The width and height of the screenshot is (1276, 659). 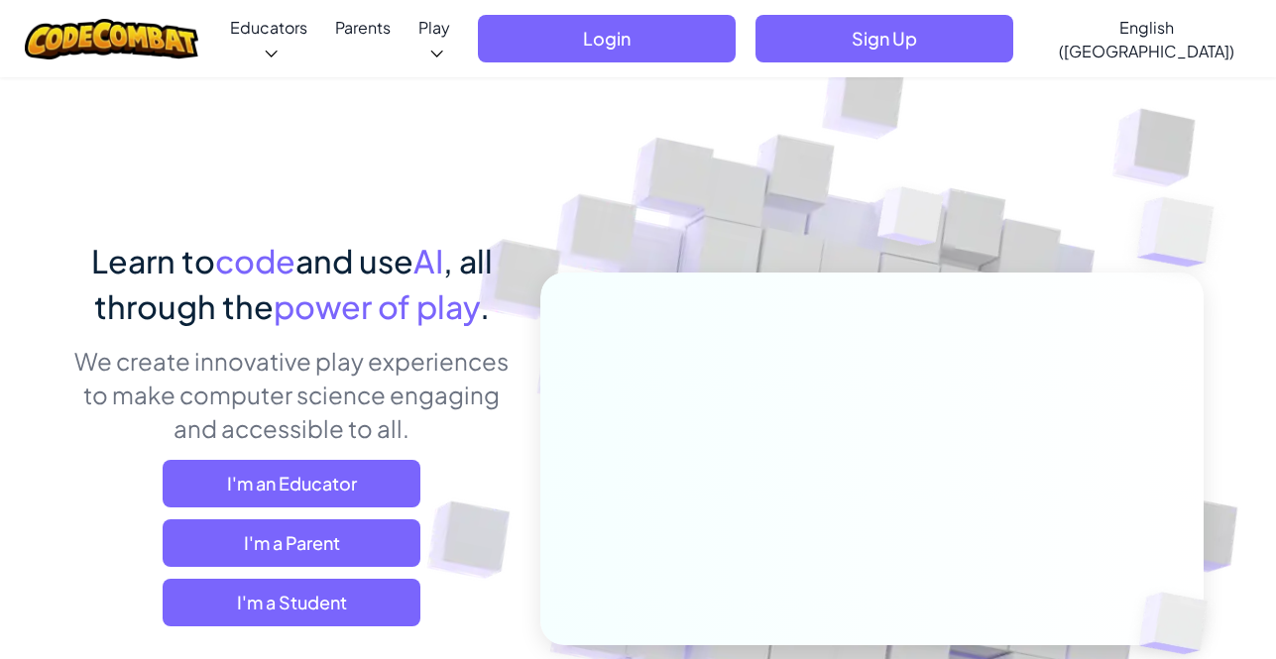 What do you see at coordinates (354, 261) in the screenshot?
I see `span: and use` at bounding box center [354, 261].